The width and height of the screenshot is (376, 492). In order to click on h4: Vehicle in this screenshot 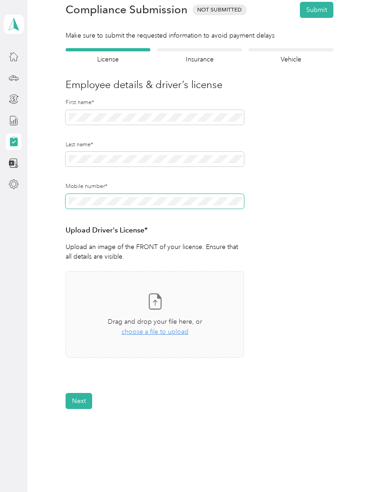, I will do `click(291, 59)`.